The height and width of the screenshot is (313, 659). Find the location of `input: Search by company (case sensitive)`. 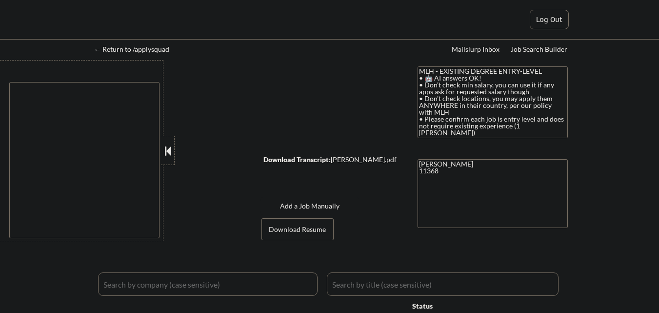

input: Search by company (case sensitive) is located at coordinates (208, 284).